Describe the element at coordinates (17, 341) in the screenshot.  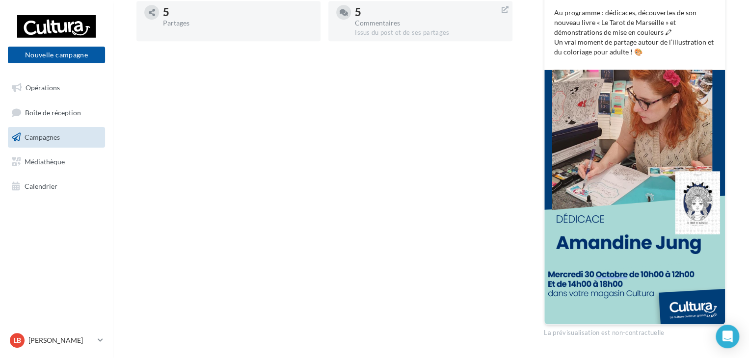
I see `span: LB` at that location.